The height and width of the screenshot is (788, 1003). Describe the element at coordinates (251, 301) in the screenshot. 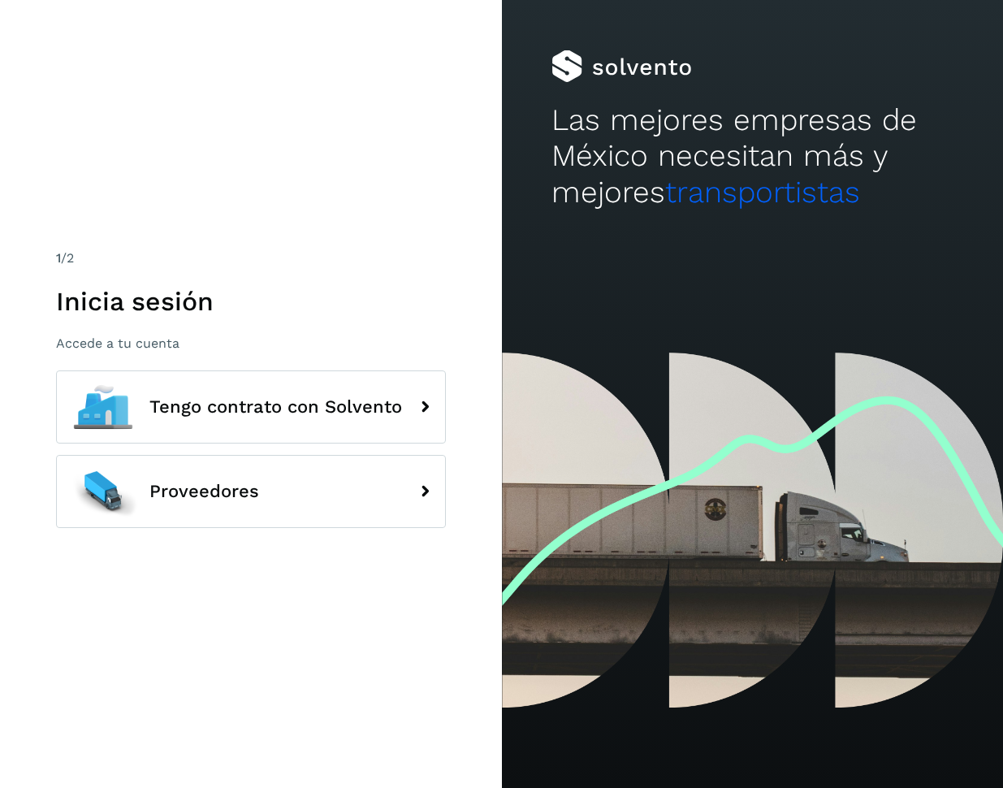

I see `h1: Inicia sesión` at that location.